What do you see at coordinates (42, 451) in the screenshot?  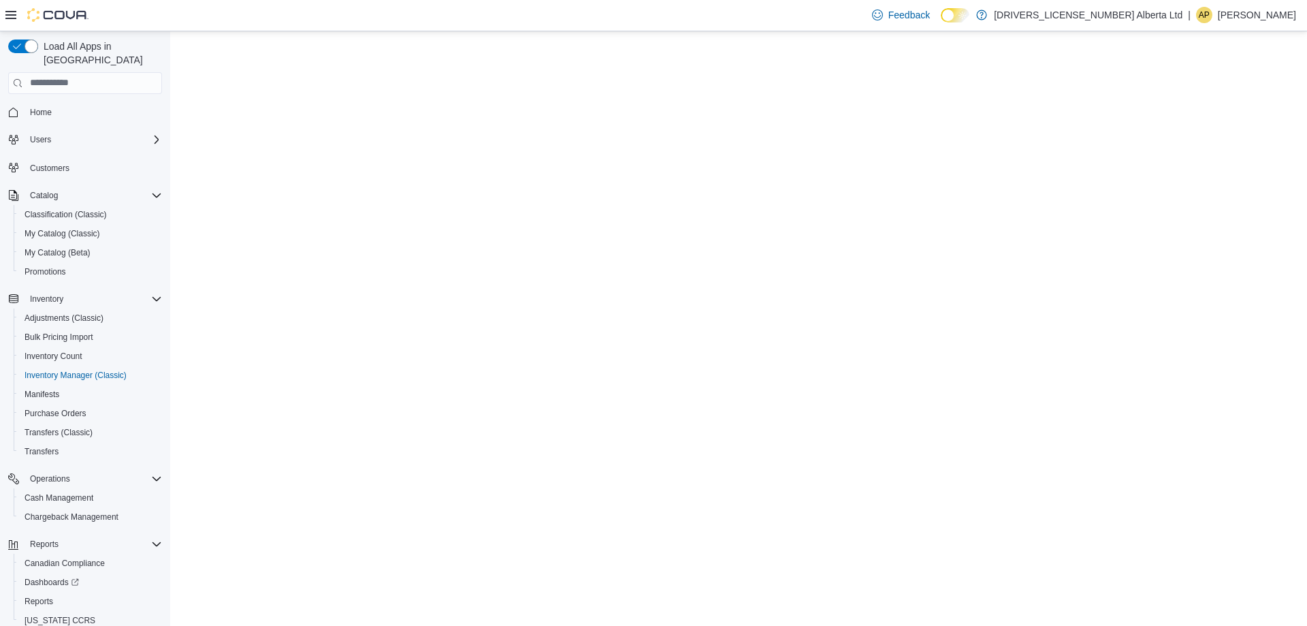 I see `a: Transfers` at bounding box center [42, 451].